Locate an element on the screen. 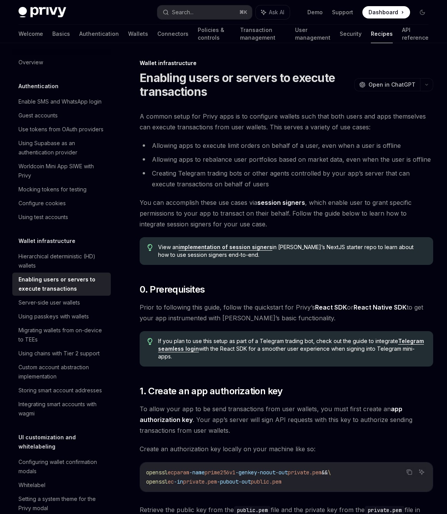 The image size is (447, 514). a: Support is located at coordinates (343, 12).